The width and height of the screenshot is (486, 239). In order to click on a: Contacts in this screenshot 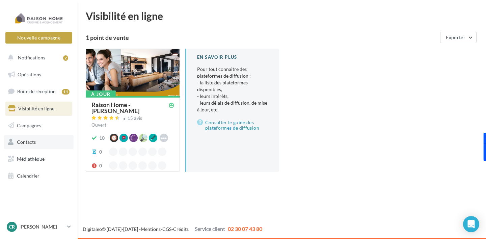, I will do `click(39, 142)`.